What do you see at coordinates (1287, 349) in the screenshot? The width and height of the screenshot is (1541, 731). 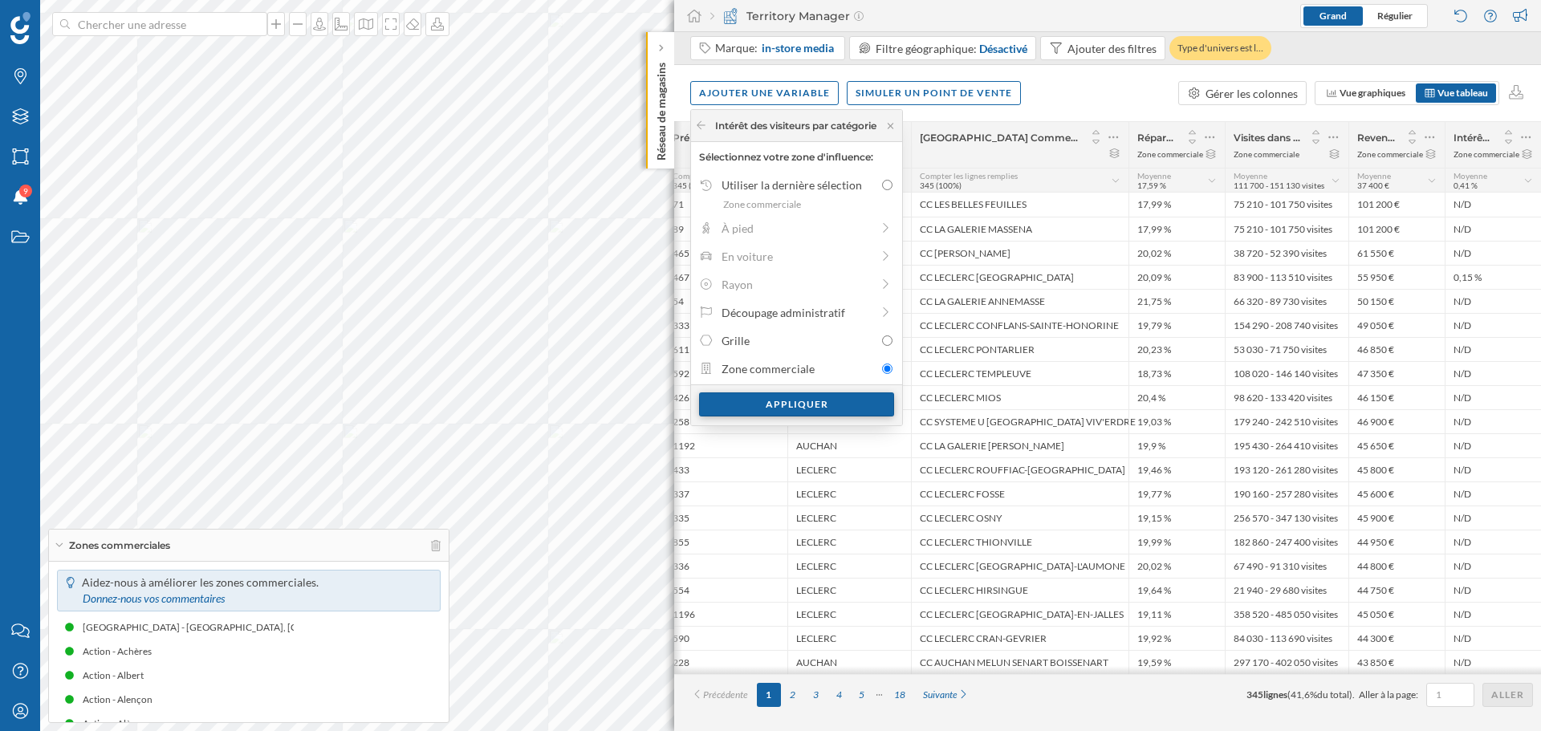 I see `div: 53 030 - 71 750 visites` at bounding box center [1287, 349].